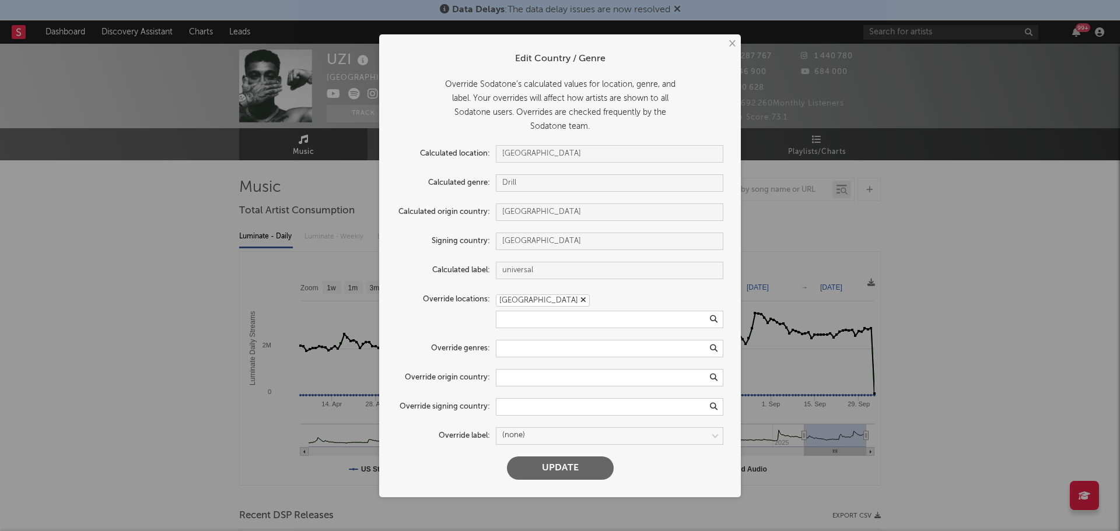 This screenshot has width=1120, height=531. What do you see at coordinates (446, 347) in the screenshot?
I see `label: Override genres:` at bounding box center [446, 347].